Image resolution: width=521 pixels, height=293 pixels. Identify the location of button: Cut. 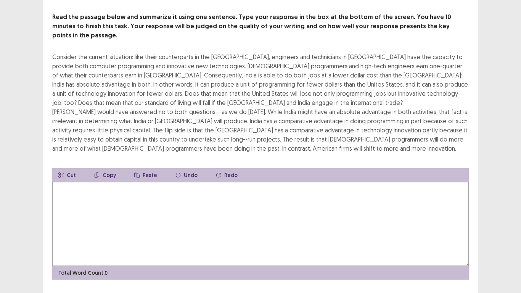
(67, 175).